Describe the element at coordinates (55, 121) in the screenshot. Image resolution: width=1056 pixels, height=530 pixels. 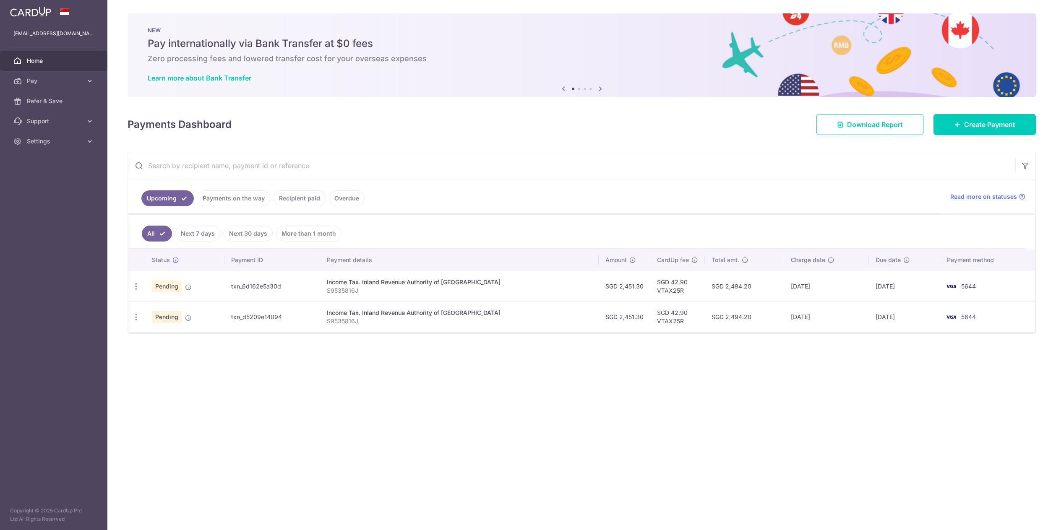
I see `span: Support` at that location.